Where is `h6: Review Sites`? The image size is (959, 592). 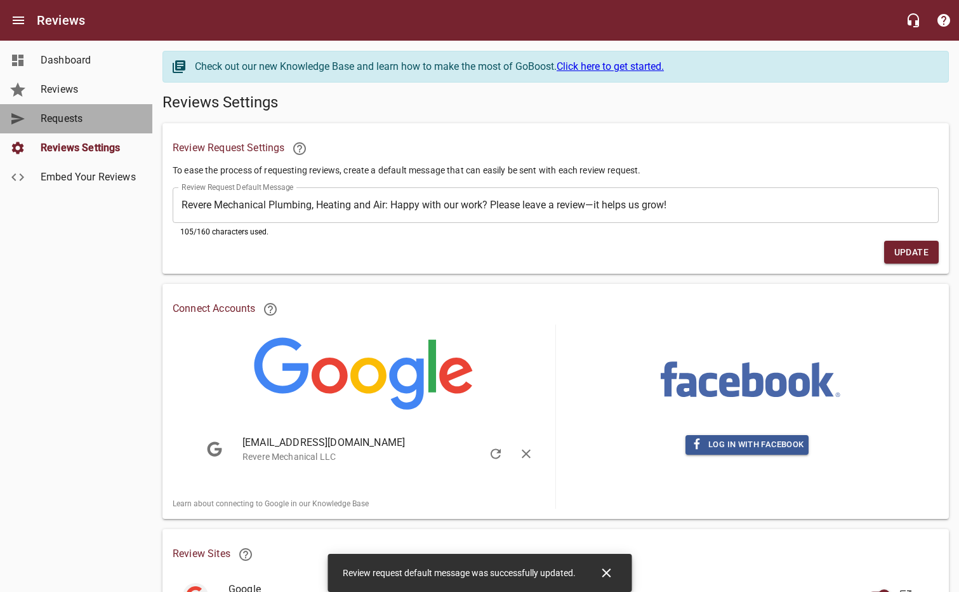
h6: Review Sites is located at coordinates (555, 554).